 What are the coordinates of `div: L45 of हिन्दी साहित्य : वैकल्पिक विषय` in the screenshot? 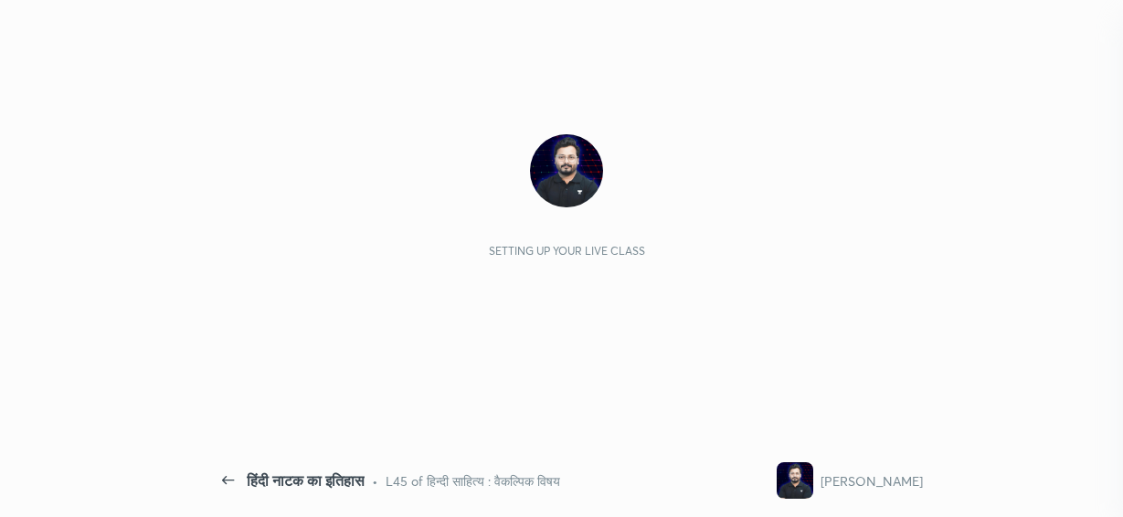 It's located at (472, 481).